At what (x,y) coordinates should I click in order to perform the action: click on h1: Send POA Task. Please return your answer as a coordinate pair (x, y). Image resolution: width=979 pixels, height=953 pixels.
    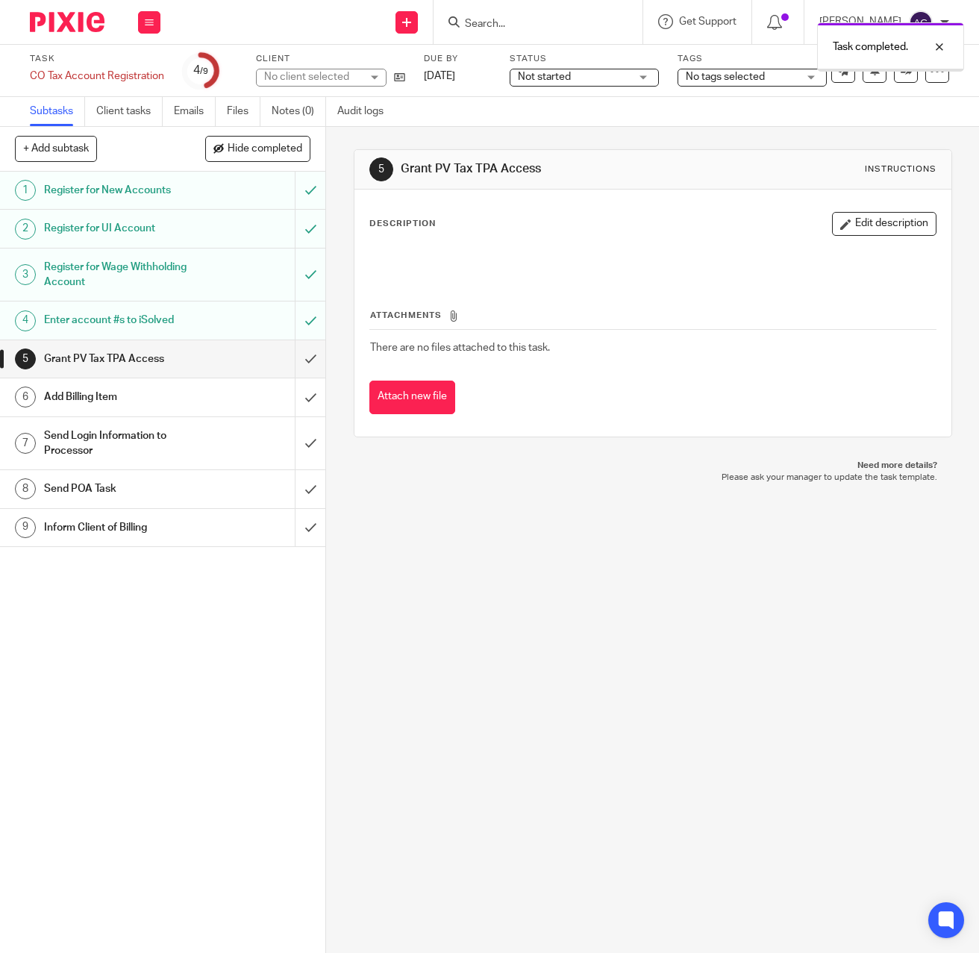
    Looking at the image, I should click on (122, 489).